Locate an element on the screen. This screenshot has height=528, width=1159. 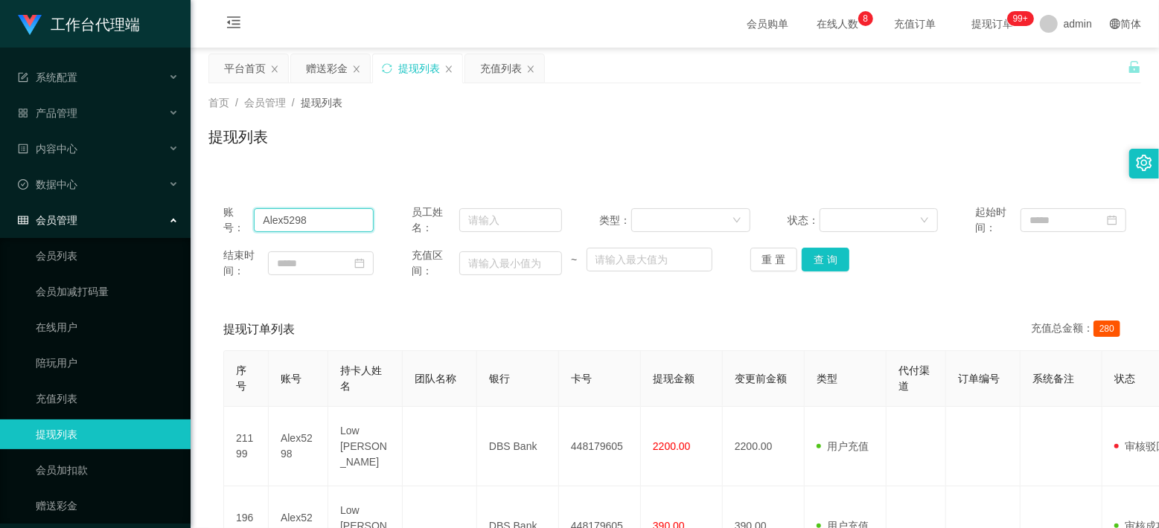
img: logo.9652507e.png is located at coordinates (30, 25).